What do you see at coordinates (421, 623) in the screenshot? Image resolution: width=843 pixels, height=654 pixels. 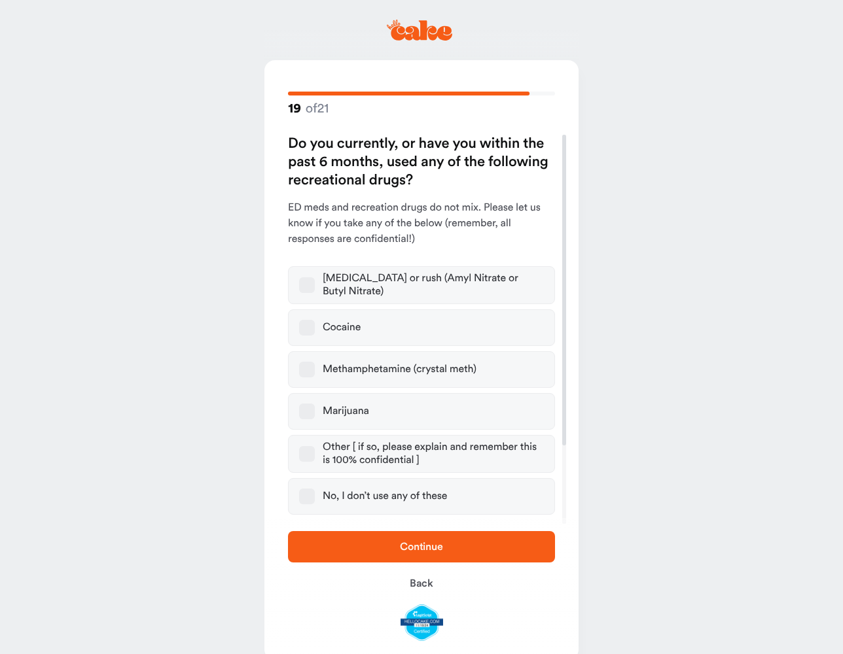 I see `img: legit-script-certified.png` at bounding box center [421, 623].